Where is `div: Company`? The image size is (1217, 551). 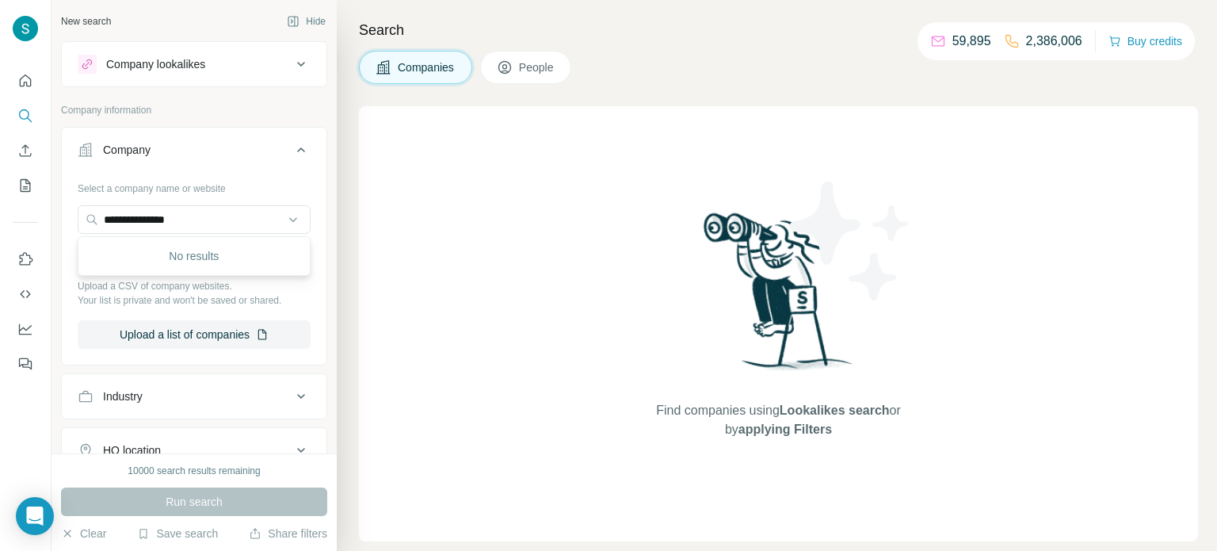
div: Company is located at coordinates (127, 150).